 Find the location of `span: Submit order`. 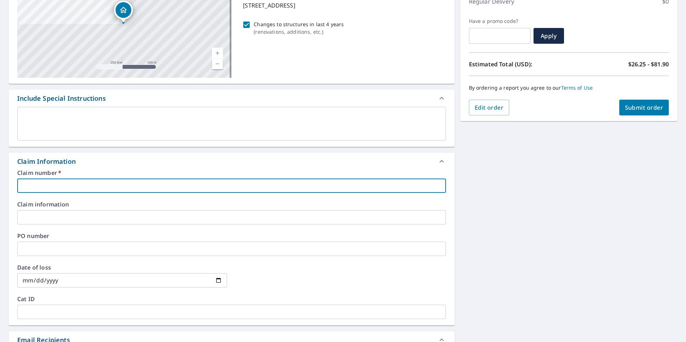

span: Submit order is located at coordinates (644, 108).